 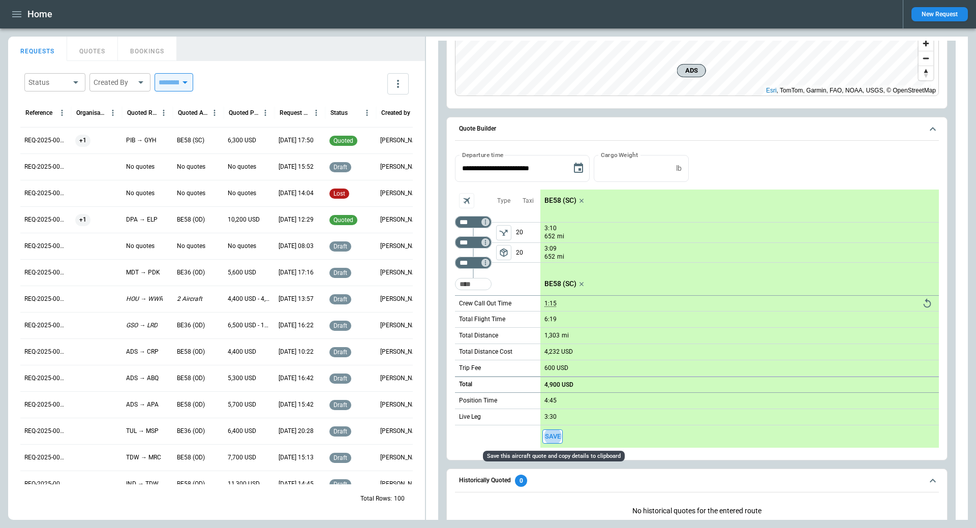 What do you see at coordinates (697, 481) in the screenshot?
I see `button: Historically Quoted0` at bounding box center [697, 481].